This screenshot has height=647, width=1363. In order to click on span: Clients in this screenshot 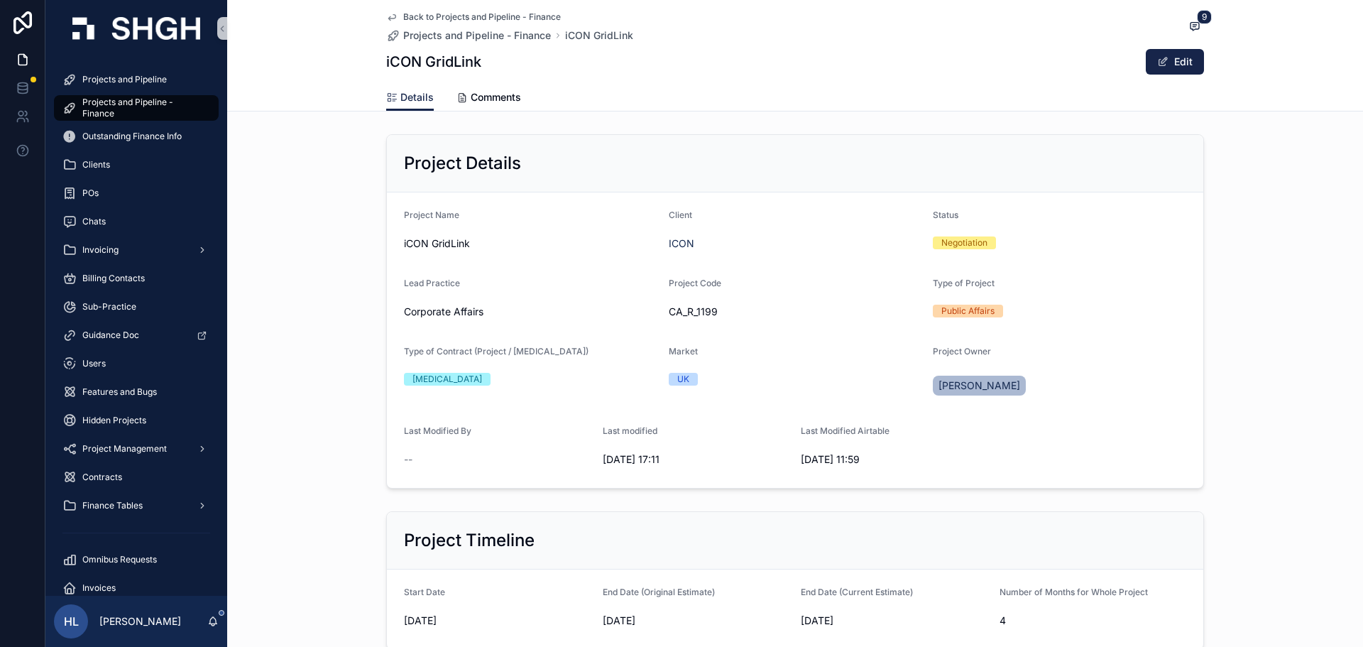, I will do `click(96, 165)`.